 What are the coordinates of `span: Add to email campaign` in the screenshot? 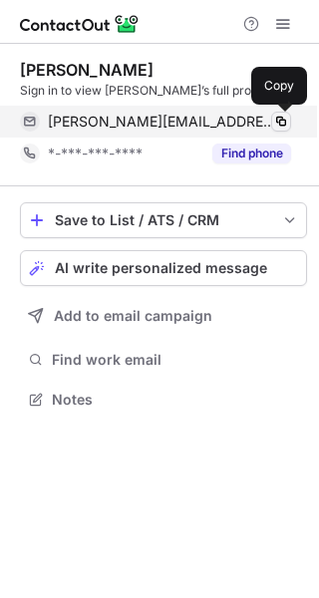 It's located at (132, 316).